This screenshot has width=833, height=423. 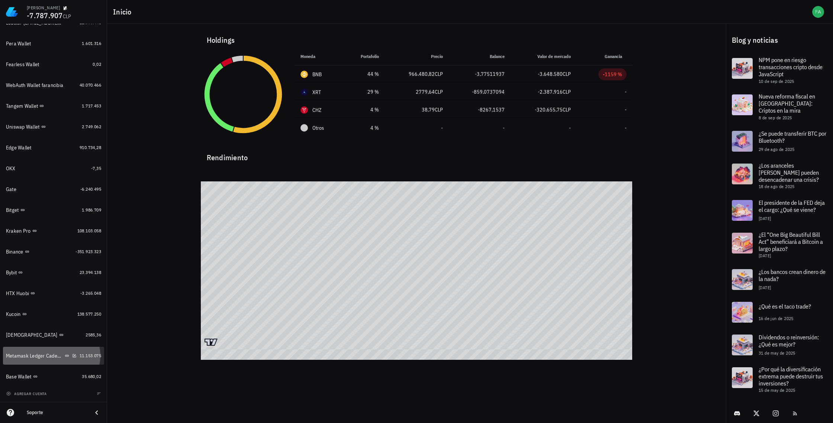 I want to click on div: Soporte, so click(x=57, y=413).